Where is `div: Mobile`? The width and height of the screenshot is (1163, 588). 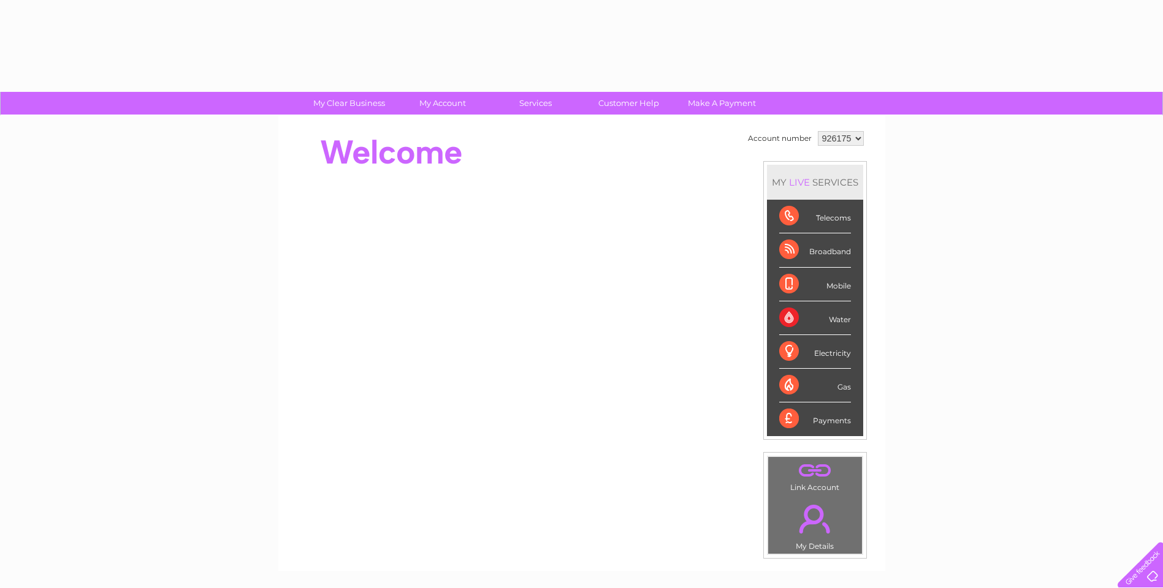
div: Mobile is located at coordinates (814, 284).